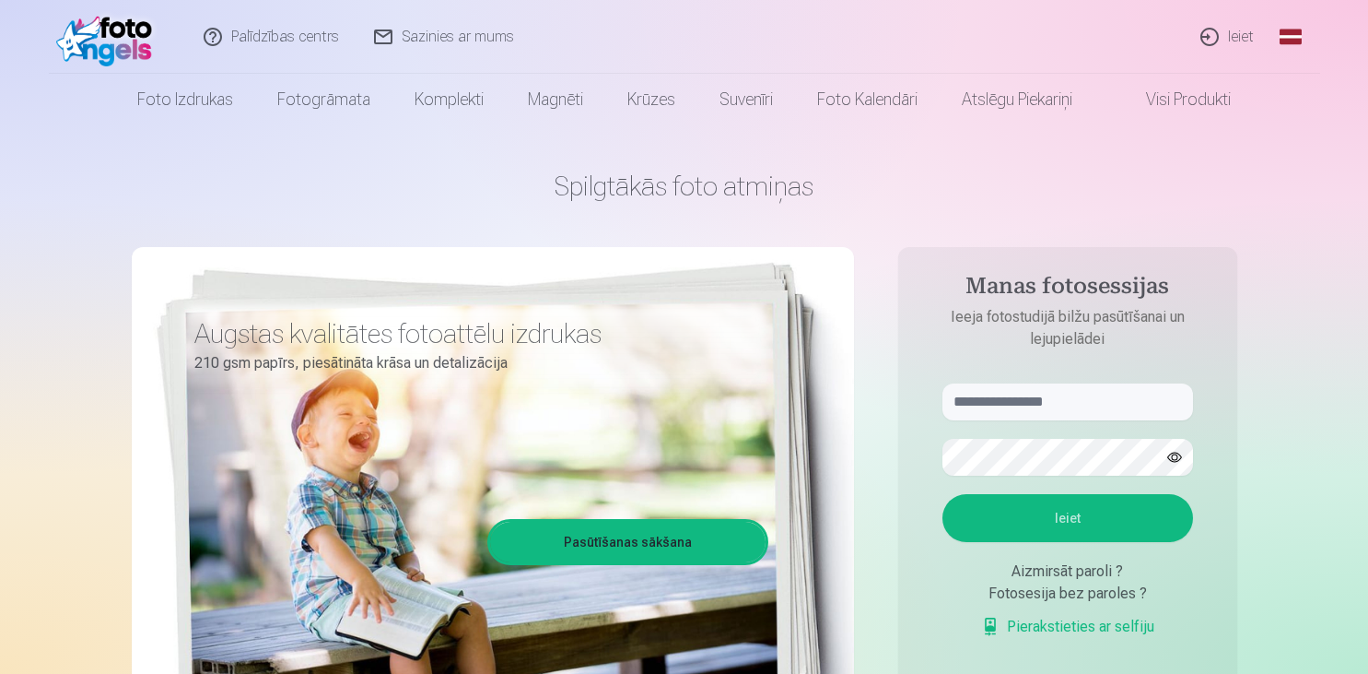 This screenshot has width=1368, height=674. Describe the element at coordinates (449, 100) in the screenshot. I see `a: Komplekti` at that location.